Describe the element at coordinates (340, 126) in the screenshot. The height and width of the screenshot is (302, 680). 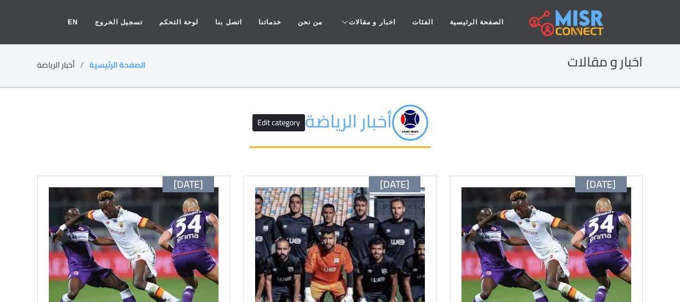
I see `h2: أخبار الرياضة` at that location.